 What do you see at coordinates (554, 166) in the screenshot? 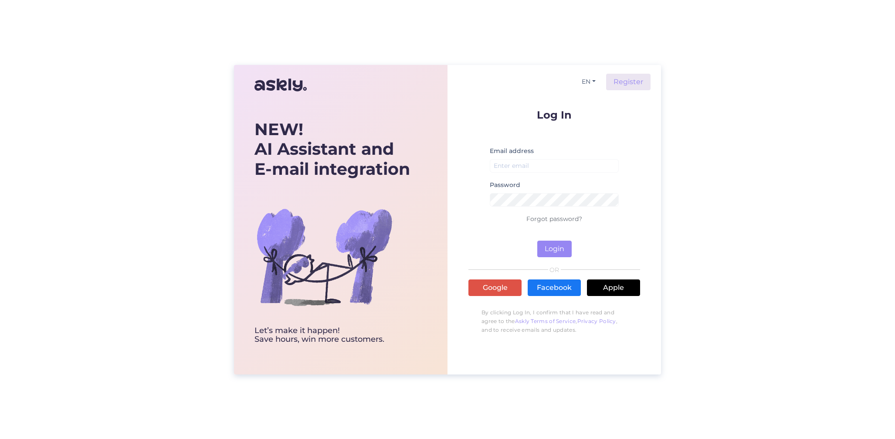
I see `input: Enter email` at bounding box center [554, 166].